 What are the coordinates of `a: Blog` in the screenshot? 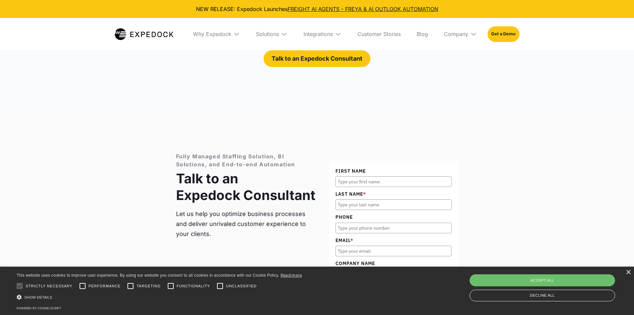 It's located at (422, 34).